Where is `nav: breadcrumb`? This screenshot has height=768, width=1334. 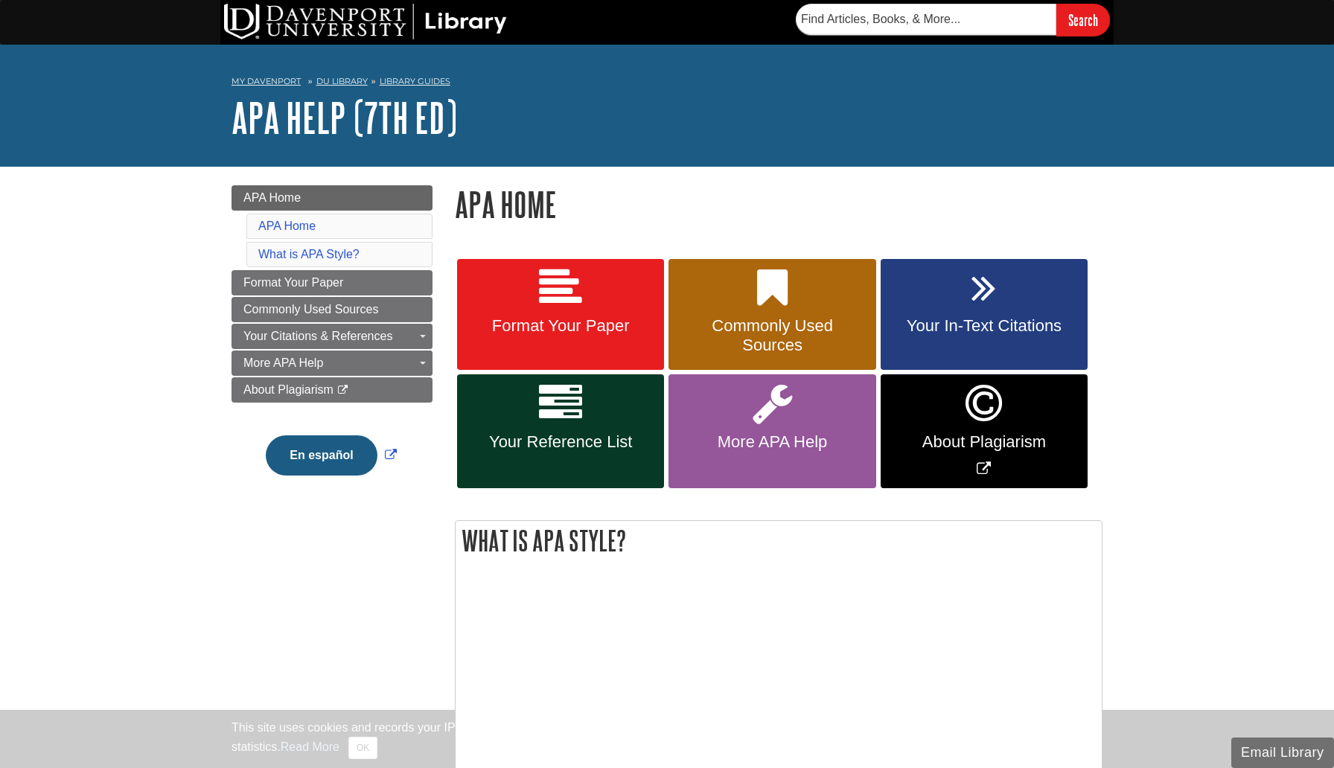
nav: breadcrumb is located at coordinates (667, 83).